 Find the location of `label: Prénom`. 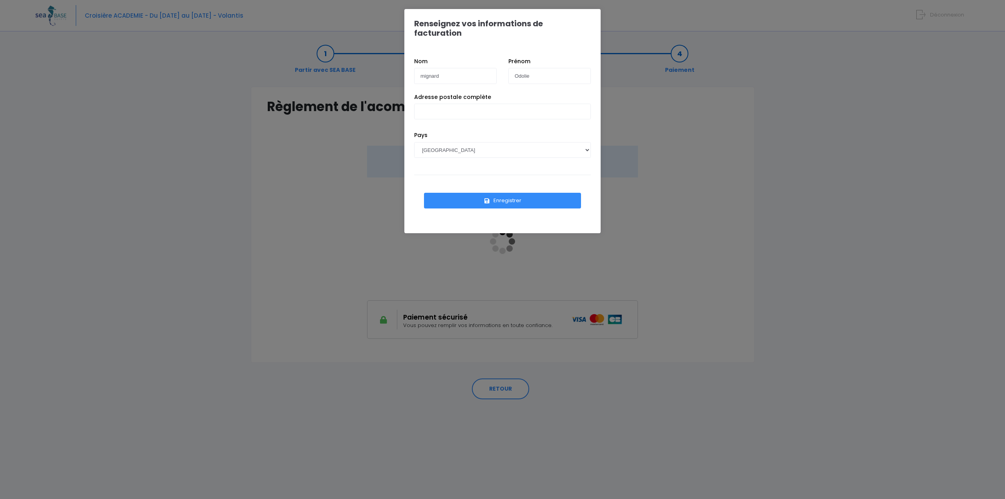

label: Prénom is located at coordinates (520, 61).